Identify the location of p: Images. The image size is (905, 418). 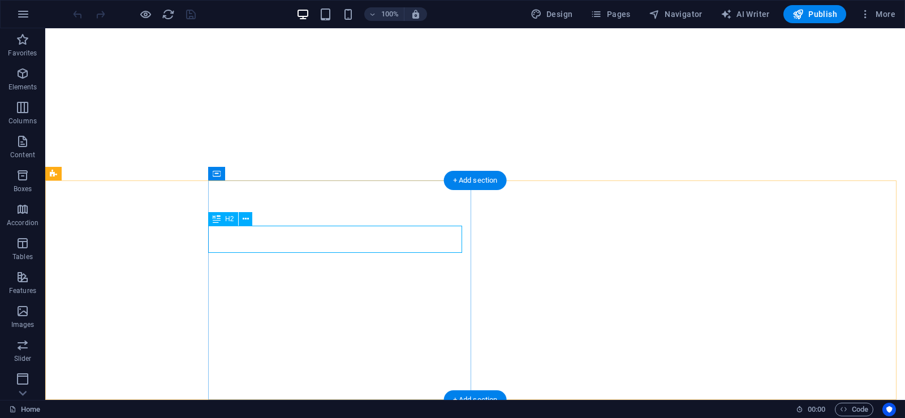
(23, 325).